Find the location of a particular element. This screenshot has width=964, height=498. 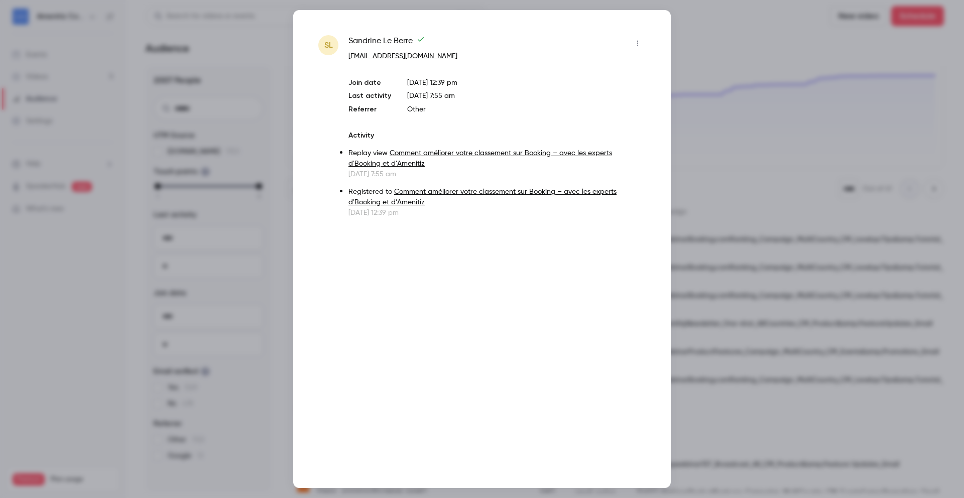

p: Referrer is located at coordinates (370, 109).